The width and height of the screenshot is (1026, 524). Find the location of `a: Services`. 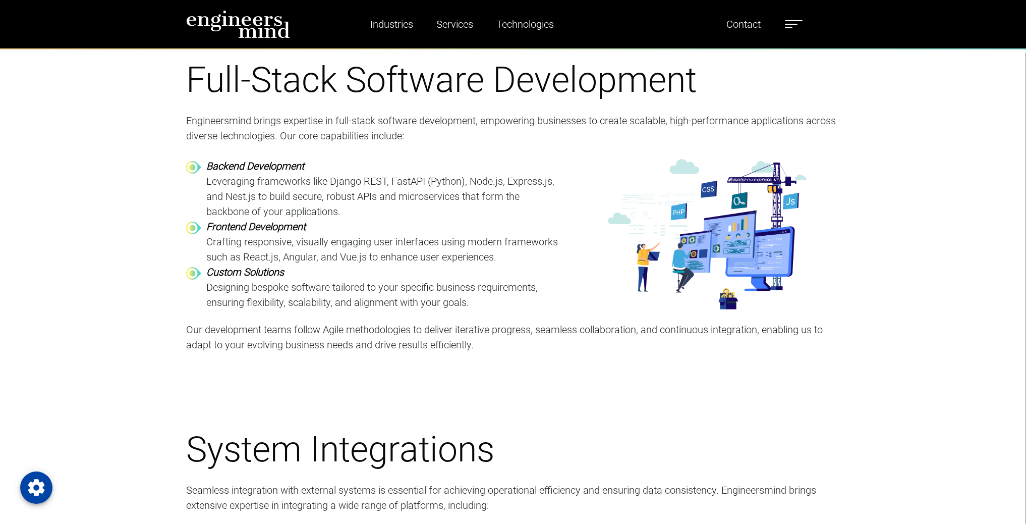

a: Services is located at coordinates (455, 24).